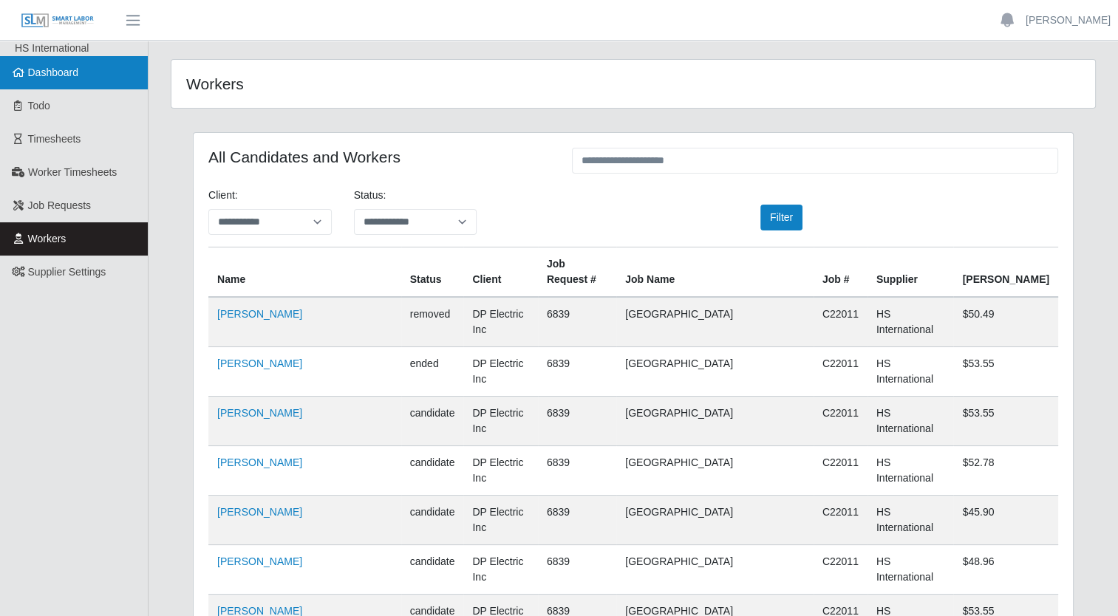  What do you see at coordinates (432, 372) in the screenshot?
I see `td: ended` at bounding box center [432, 372].